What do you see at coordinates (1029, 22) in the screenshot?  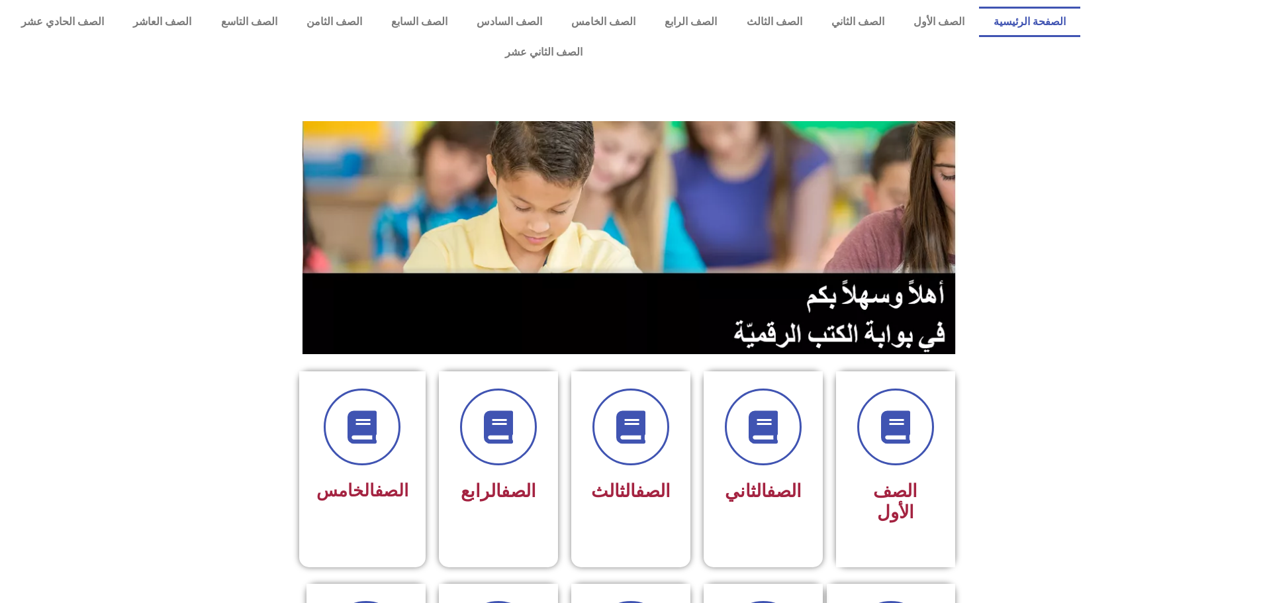 I see `a: الصفحة الرئيسية` at bounding box center [1029, 22].